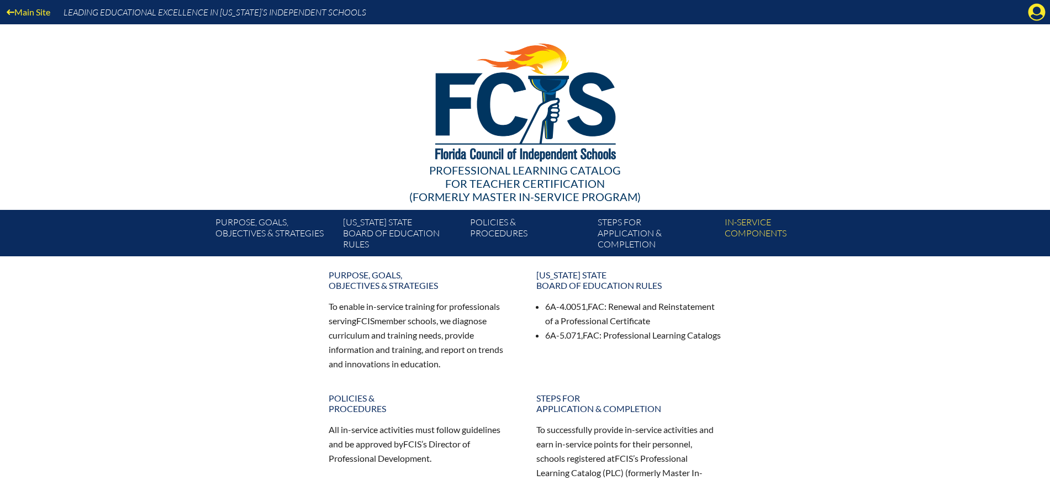  Describe the element at coordinates (525, 183) in the screenshot. I see `div: Professional Learning Catalog (formerly Master In-service Program)` at that location.